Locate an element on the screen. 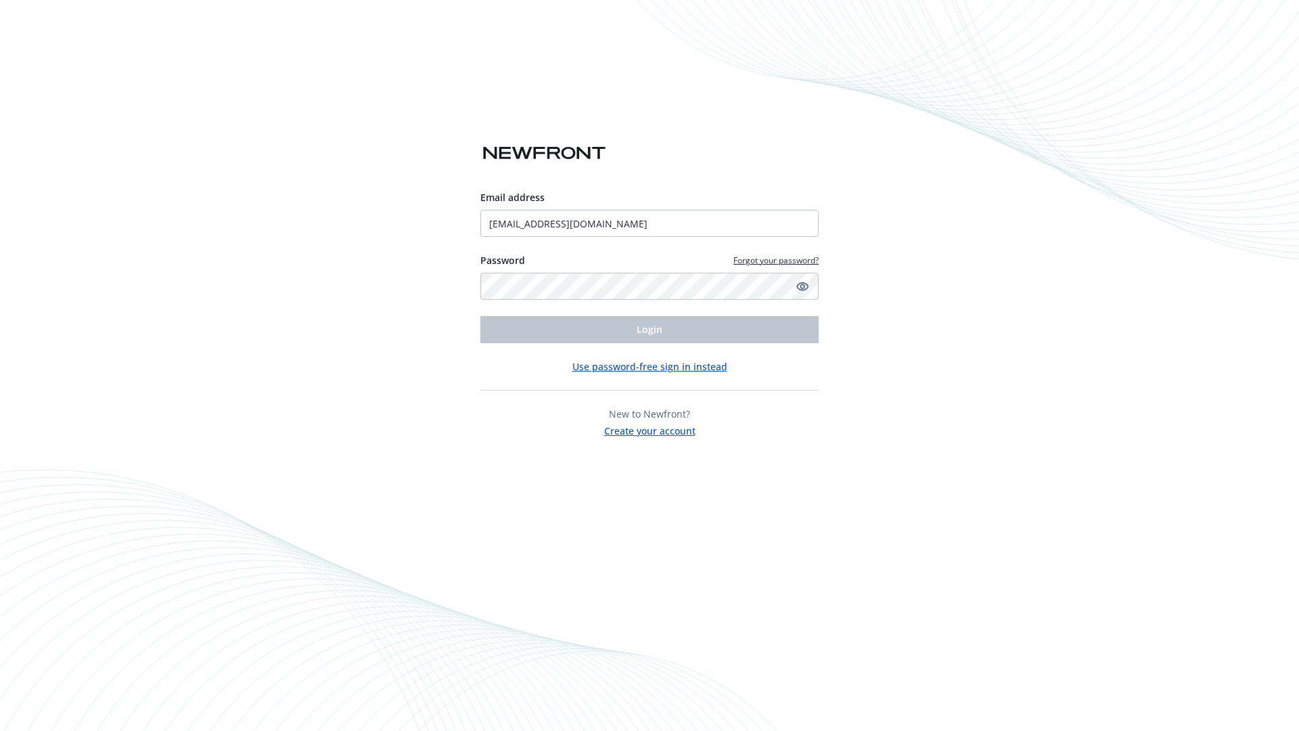  input: Enter your email is located at coordinates (650, 223).